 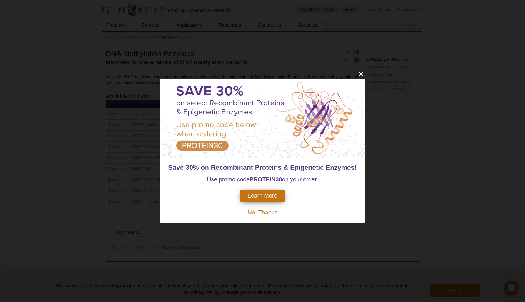 I want to click on span: Save 30% on Recombinant Proteins & Epigenetic Enzymes!, so click(x=262, y=168).